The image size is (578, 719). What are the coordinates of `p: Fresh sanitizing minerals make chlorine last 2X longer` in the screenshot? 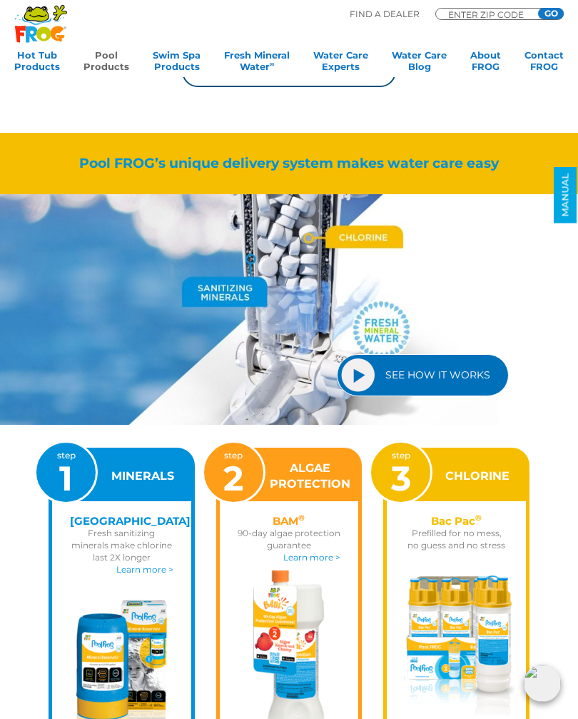 It's located at (121, 545).